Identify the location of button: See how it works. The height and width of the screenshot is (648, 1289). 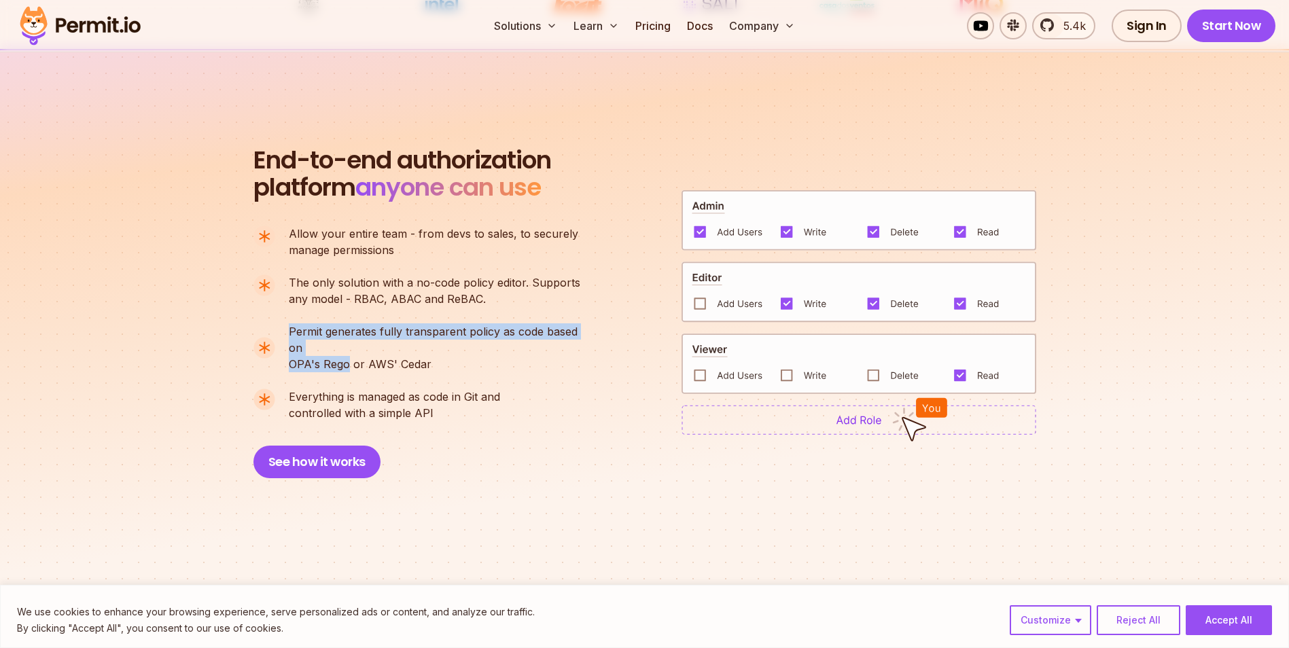
(317, 462).